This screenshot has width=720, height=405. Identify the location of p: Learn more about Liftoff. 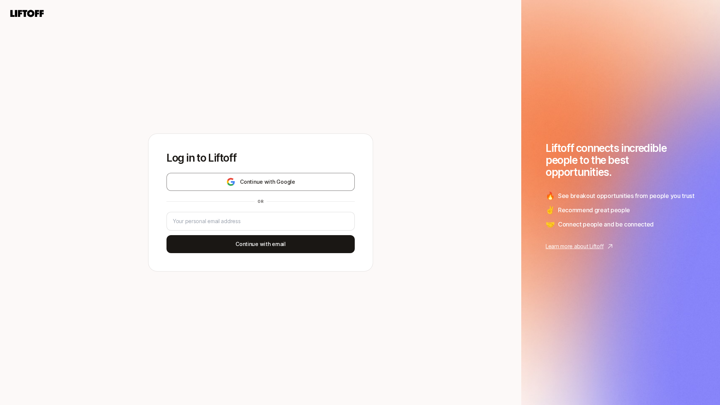
(574, 246).